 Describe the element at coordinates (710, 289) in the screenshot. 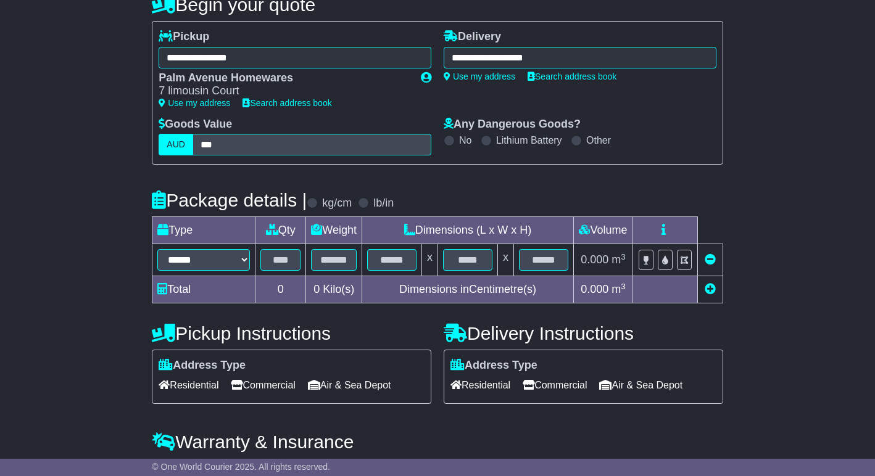

I see `a: Add new item` at that location.